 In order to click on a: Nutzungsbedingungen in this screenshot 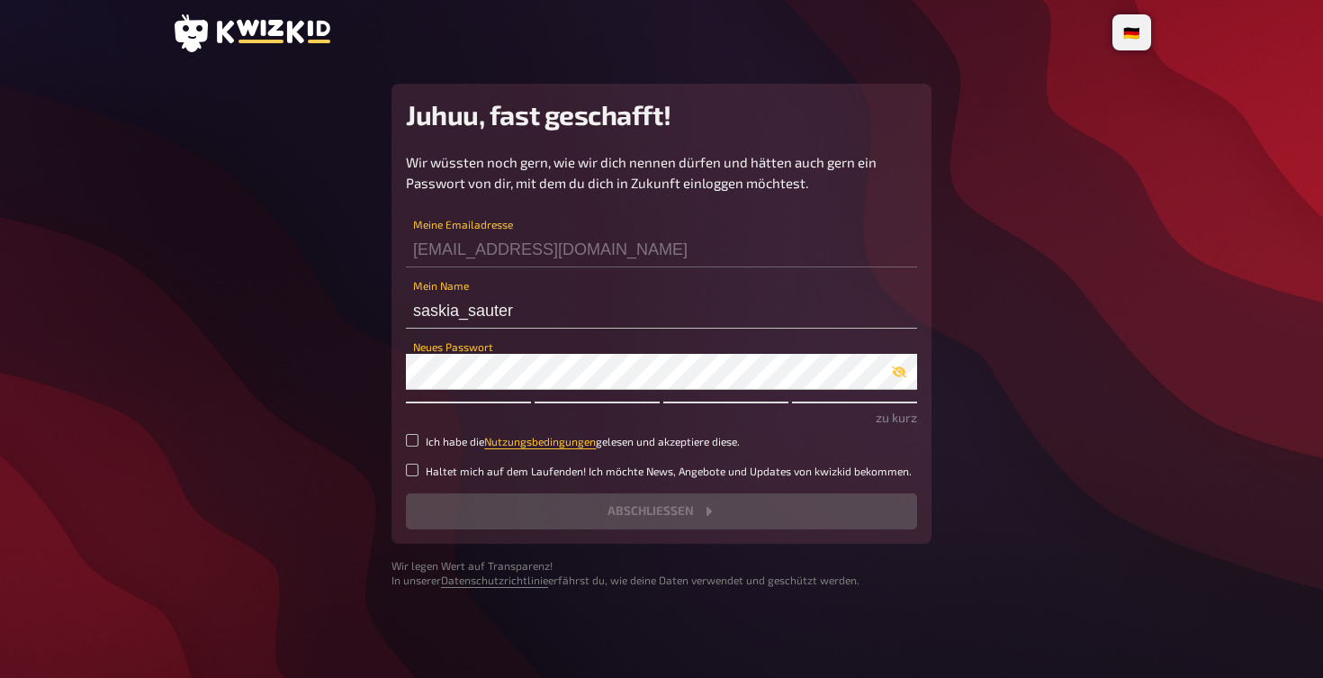, I will do `click(540, 441)`.